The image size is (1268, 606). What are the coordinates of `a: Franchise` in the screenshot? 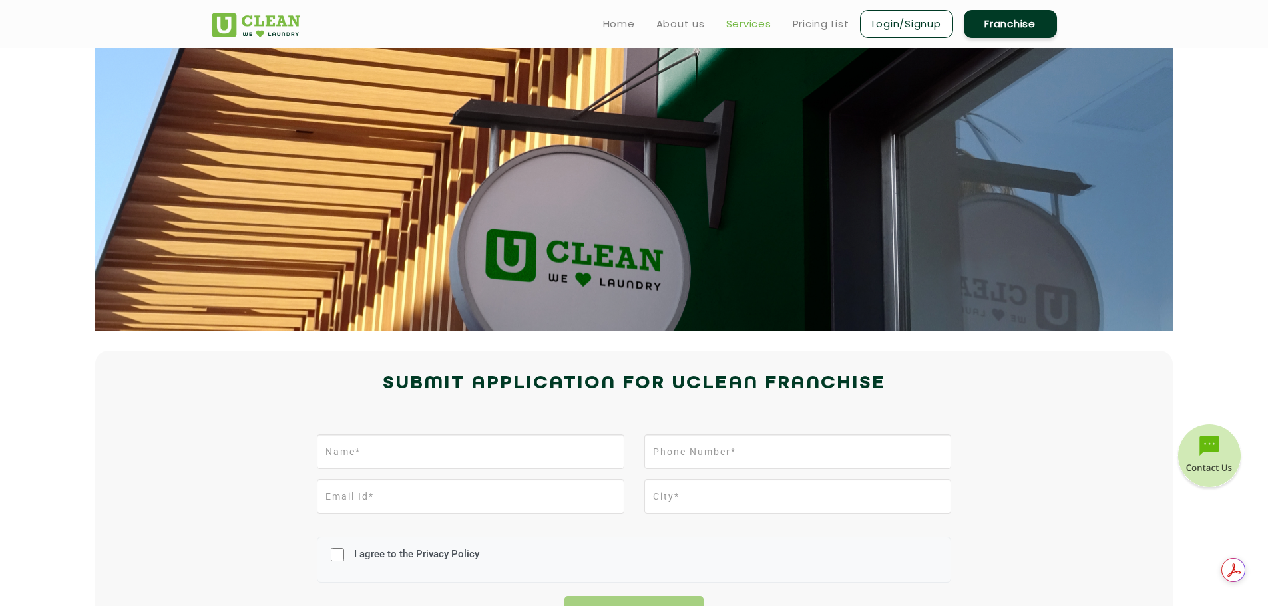 It's located at (1011, 24).